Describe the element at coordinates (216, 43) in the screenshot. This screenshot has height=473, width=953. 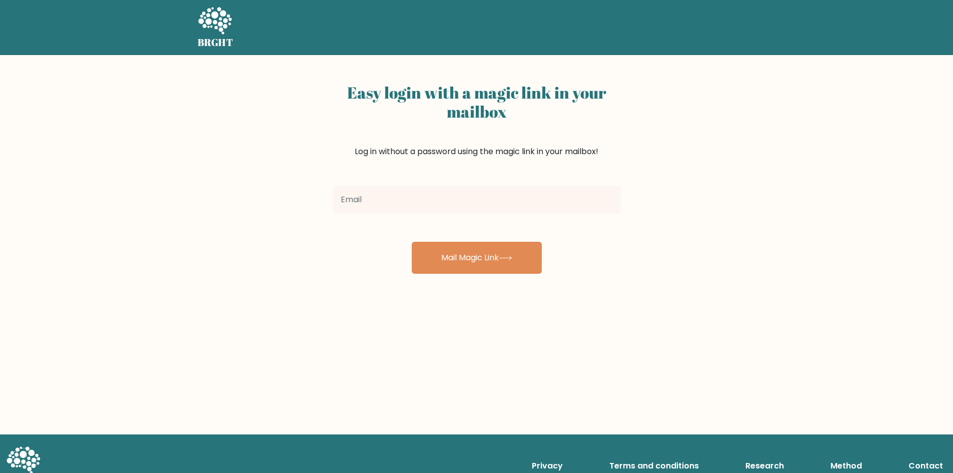
I see `h5: BRGHT` at that location.